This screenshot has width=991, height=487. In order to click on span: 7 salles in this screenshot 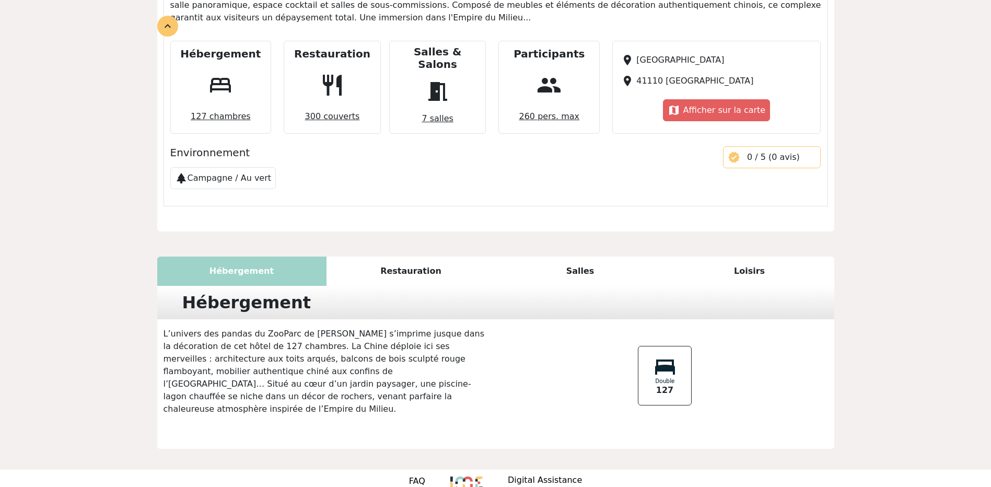, I will do `click(437, 119)`.